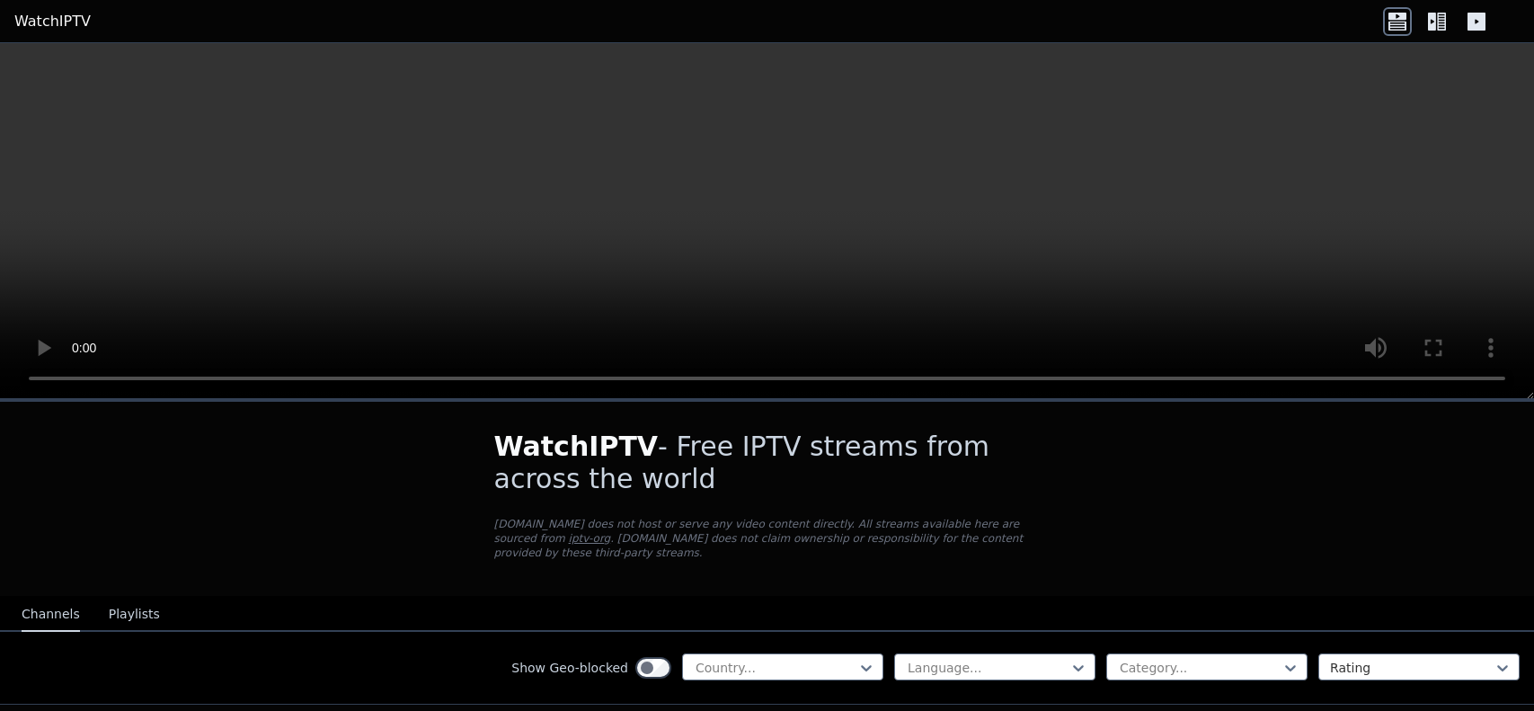  Describe the element at coordinates (134, 615) in the screenshot. I see `button: Playlists` at that location.